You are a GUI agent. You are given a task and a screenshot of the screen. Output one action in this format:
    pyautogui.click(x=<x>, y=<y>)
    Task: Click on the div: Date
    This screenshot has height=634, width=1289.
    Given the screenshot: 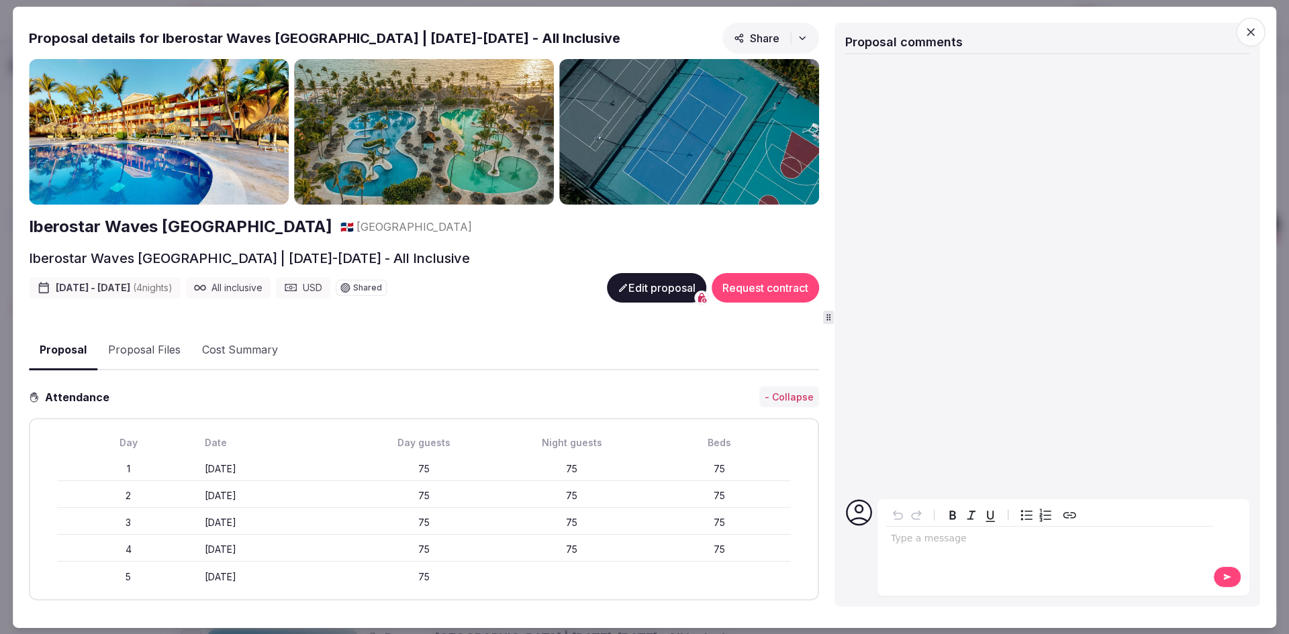 What is the action you would take?
    pyautogui.click(x=276, y=443)
    